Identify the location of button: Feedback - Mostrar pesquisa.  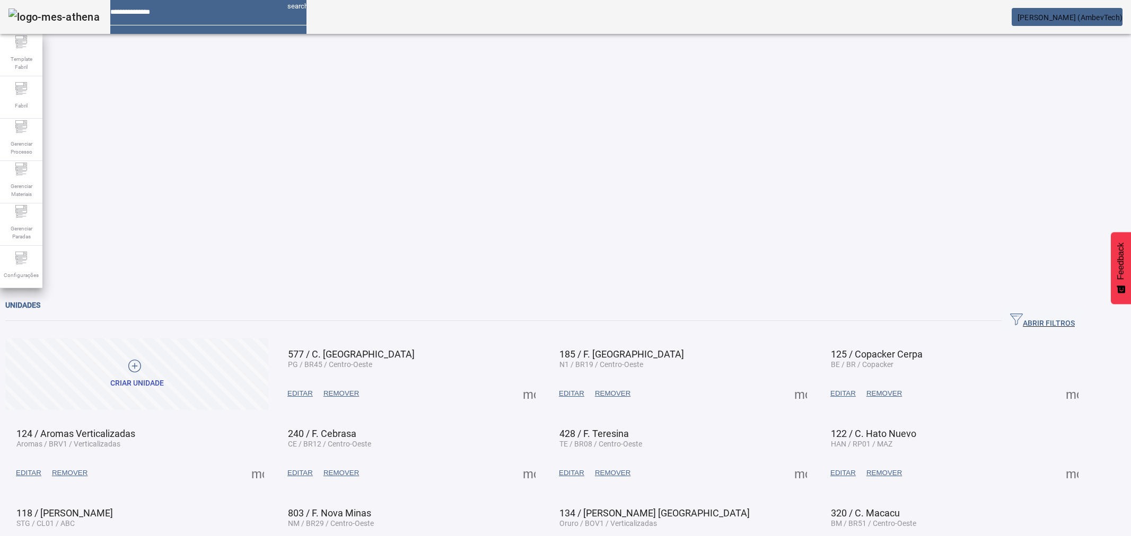
(1120, 268).